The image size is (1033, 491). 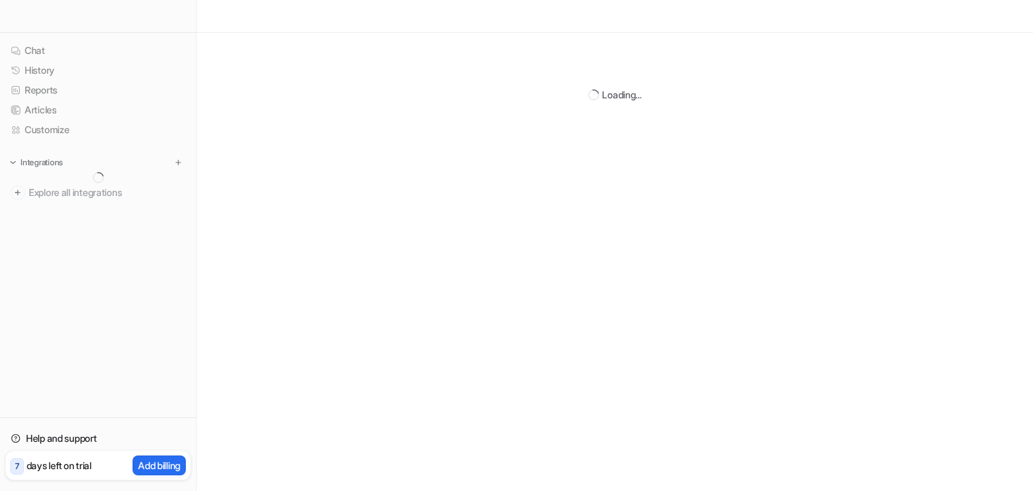 What do you see at coordinates (98, 70) in the screenshot?
I see `a: History` at bounding box center [98, 70].